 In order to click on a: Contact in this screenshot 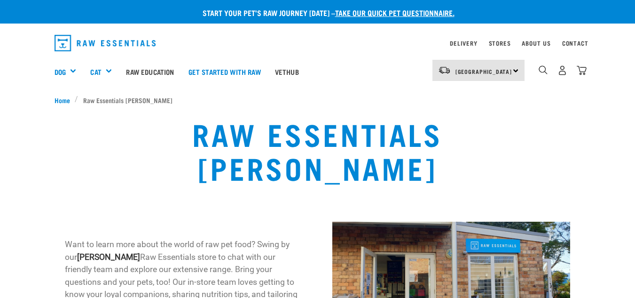, I will do `click(575, 43)`.